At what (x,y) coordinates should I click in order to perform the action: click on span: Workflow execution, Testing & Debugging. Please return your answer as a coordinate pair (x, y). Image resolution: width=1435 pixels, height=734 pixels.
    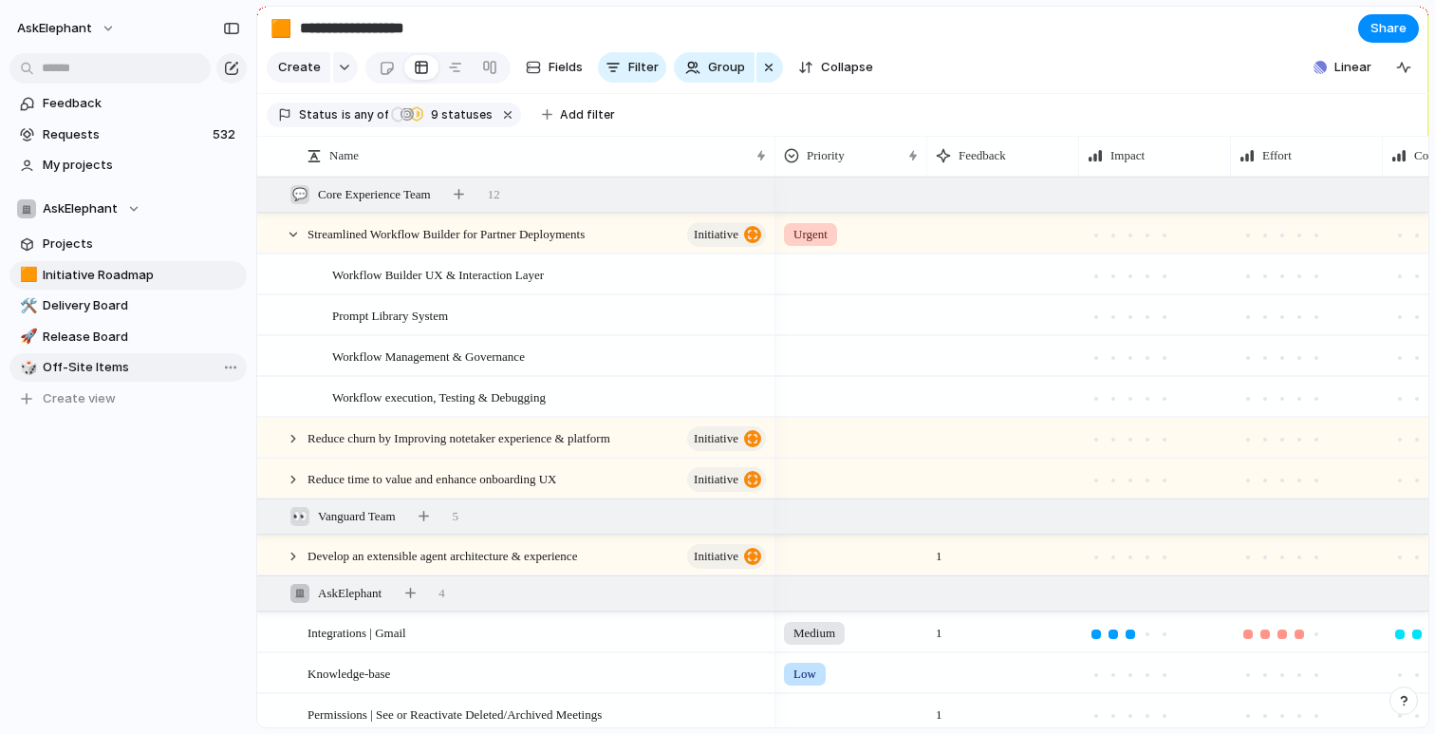
    Looking at the image, I should click on (438, 396).